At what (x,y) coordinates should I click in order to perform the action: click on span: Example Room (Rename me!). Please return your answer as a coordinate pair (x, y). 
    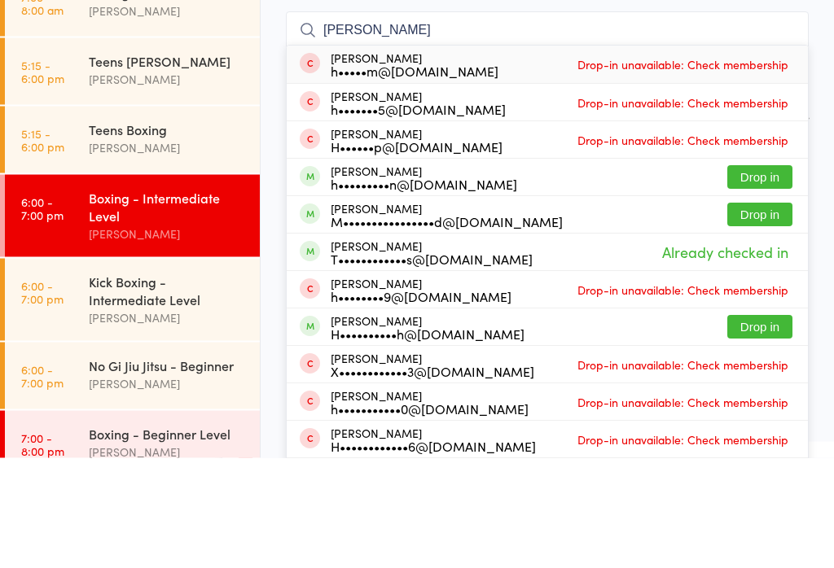
    Looking at the image, I should click on (547, 91).